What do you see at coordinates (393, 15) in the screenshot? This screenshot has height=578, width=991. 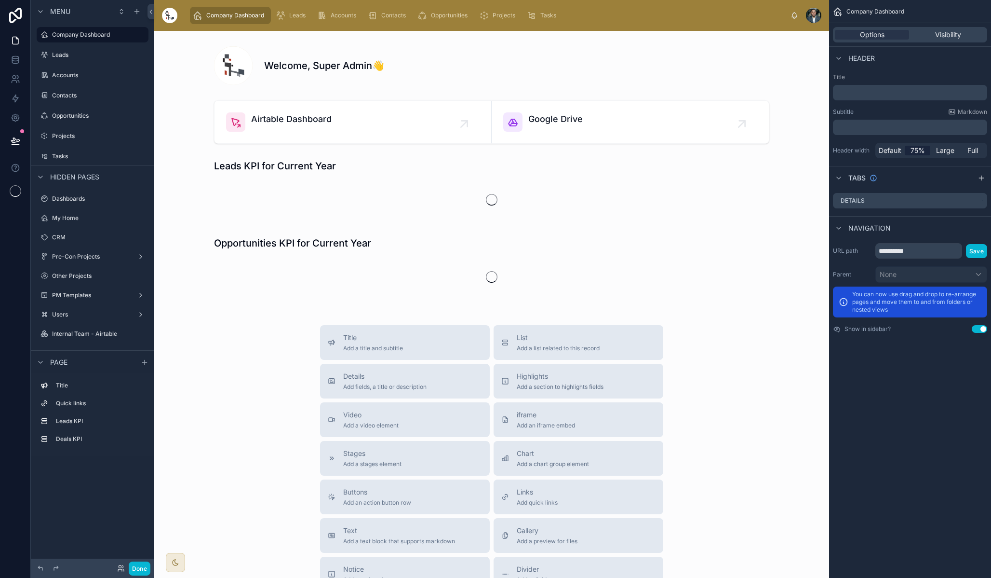 I see `span: Contacts` at bounding box center [393, 15].